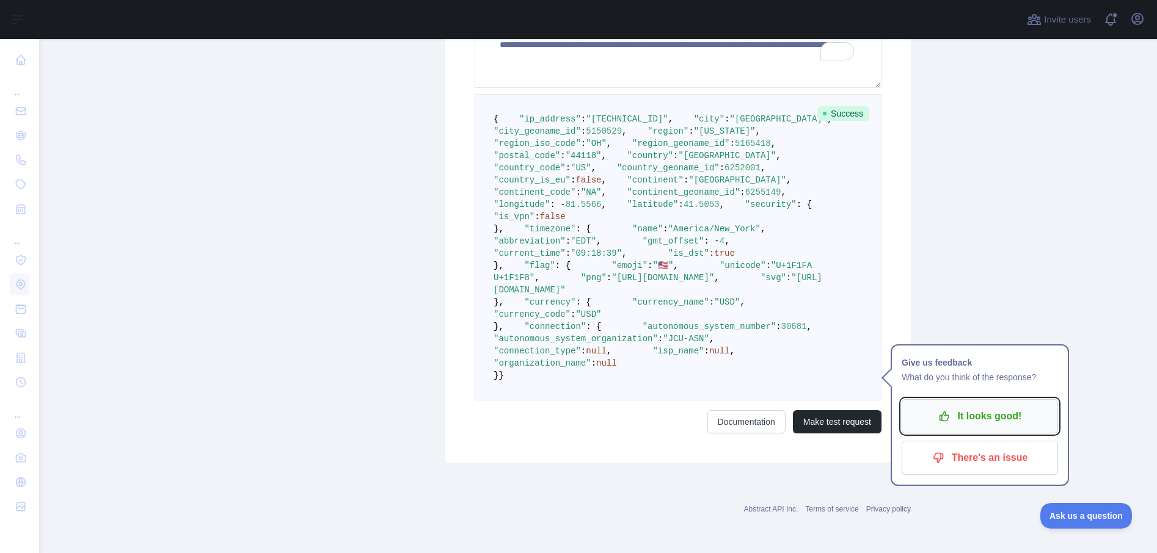 The height and width of the screenshot is (553, 1157). What do you see at coordinates (539, 266) in the screenshot?
I see `span: "flag"` at bounding box center [539, 266].